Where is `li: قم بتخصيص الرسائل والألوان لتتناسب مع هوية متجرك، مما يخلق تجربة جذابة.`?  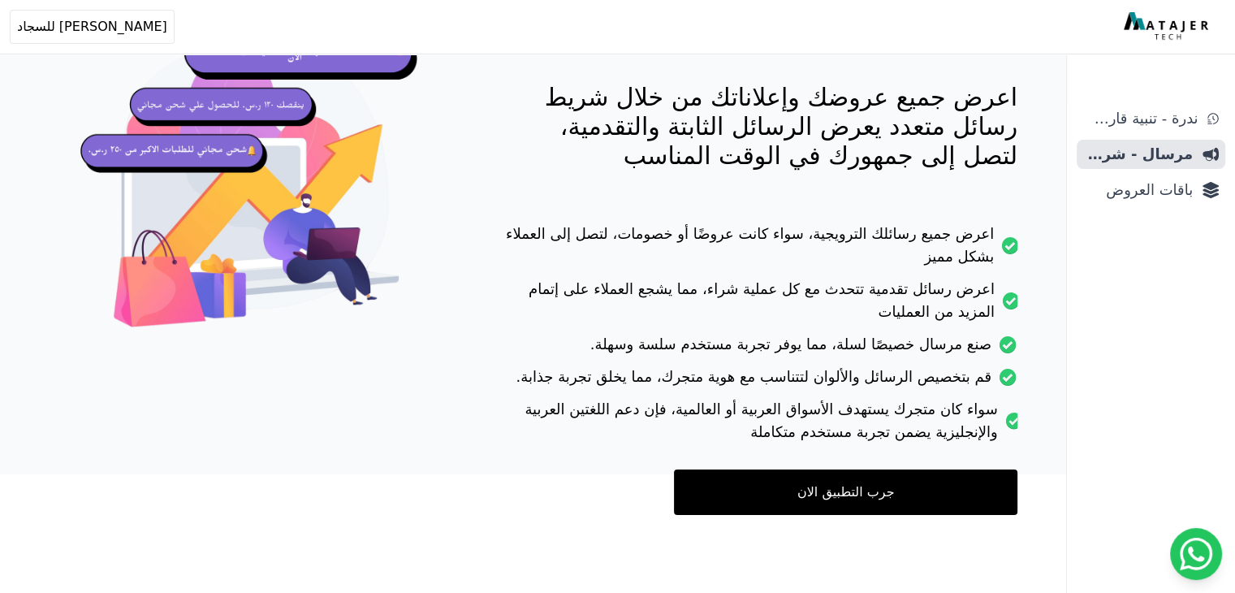 li: قم بتخصيص الرسائل والألوان لتتناسب مع هوية متجرك، مما يخلق تجربة جذابة. is located at coordinates (760, 382).